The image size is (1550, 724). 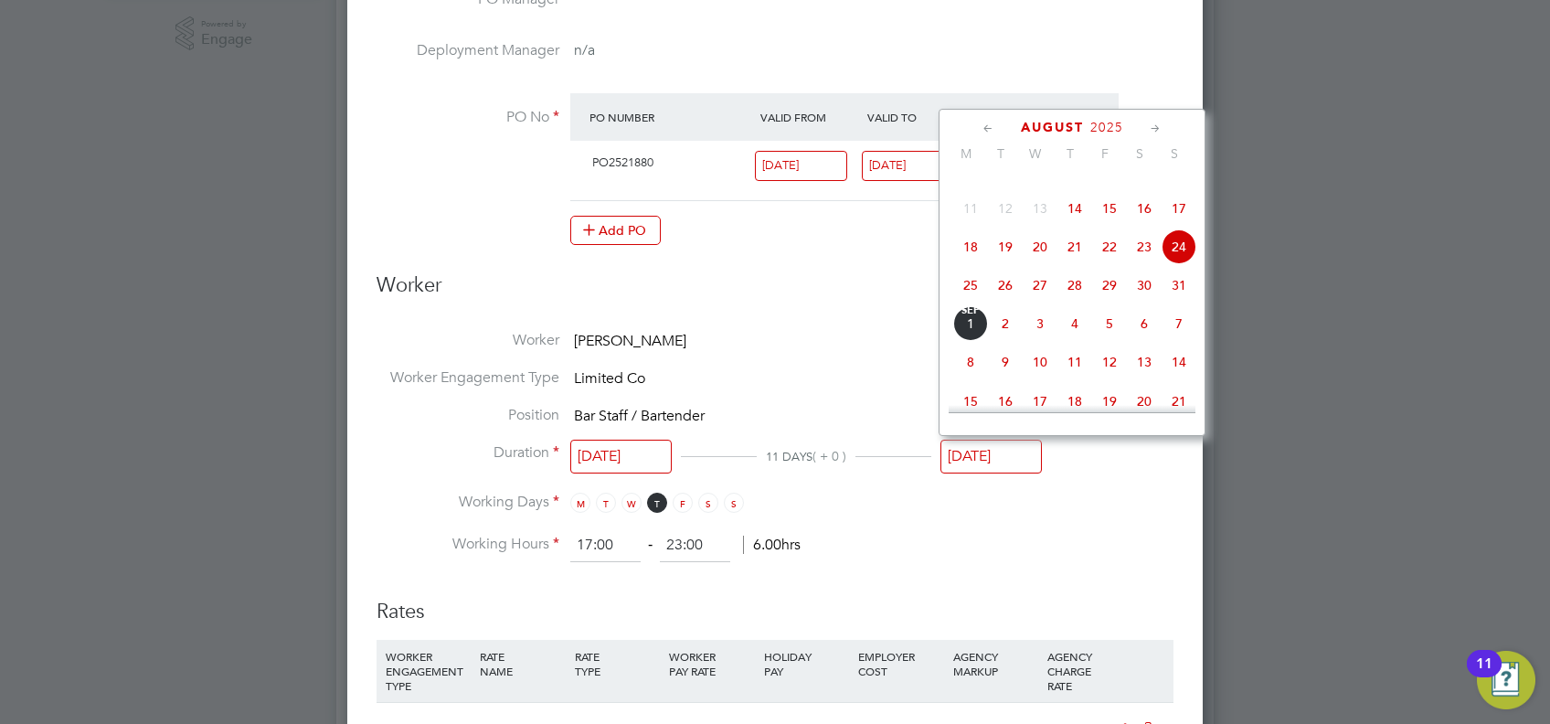 What do you see at coordinates (829, 456) in the screenshot?
I see `span: ( + 0 )` at bounding box center [829, 456].